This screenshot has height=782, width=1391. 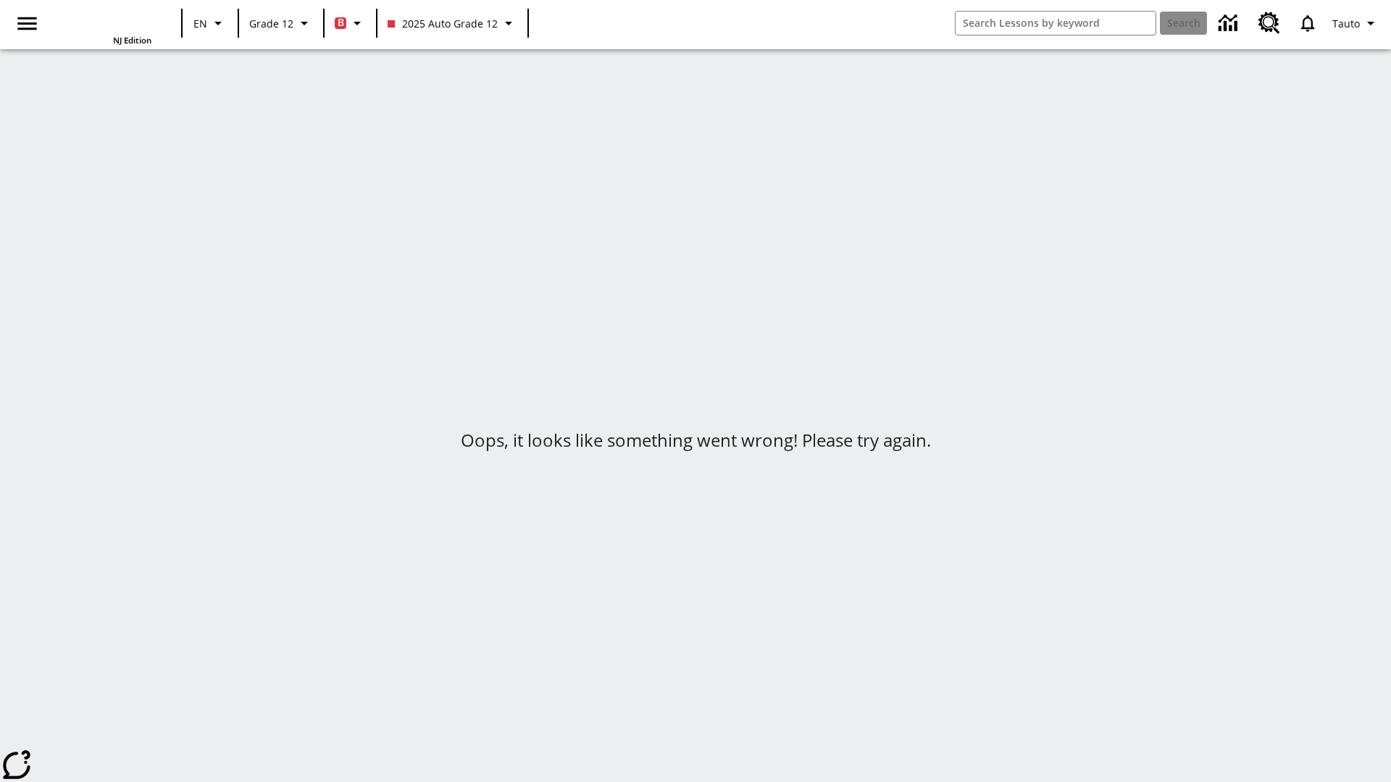 What do you see at coordinates (1055, 23) in the screenshot?
I see `input: search field` at bounding box center [1055, 23].